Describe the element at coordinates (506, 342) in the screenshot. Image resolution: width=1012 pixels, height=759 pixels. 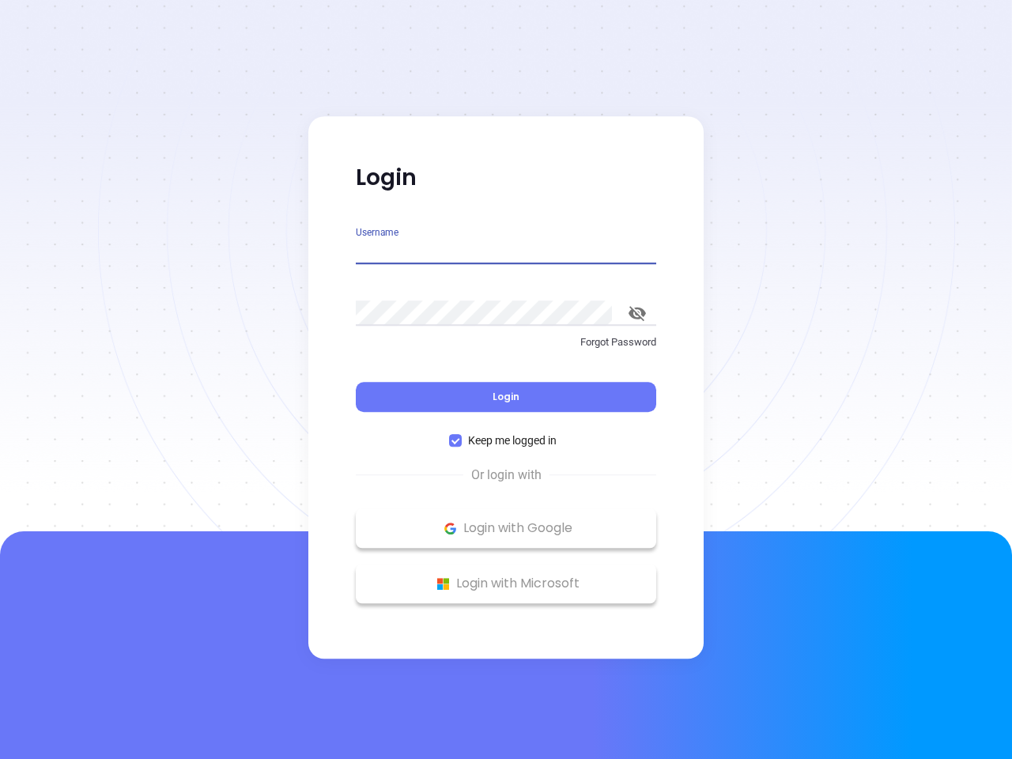
I see `p: Forgot Password` at that location.